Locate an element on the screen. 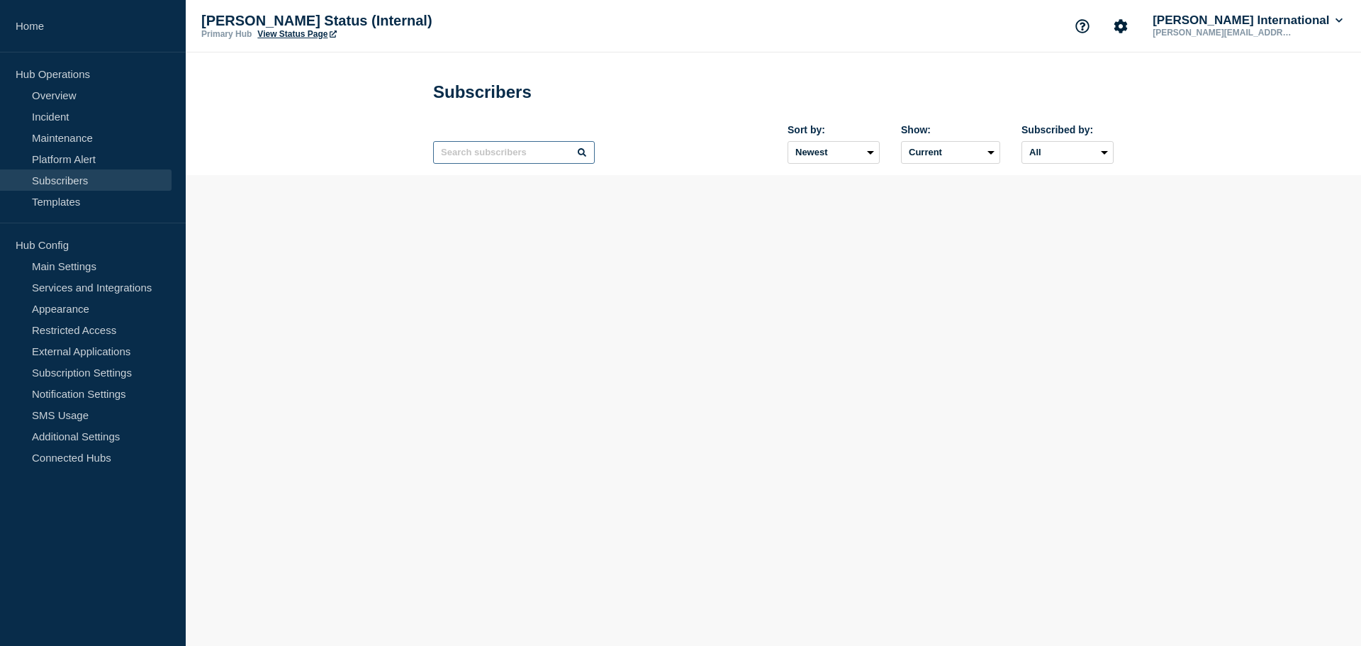  div: Subscribed by: is located at coordinates (1067, 130).